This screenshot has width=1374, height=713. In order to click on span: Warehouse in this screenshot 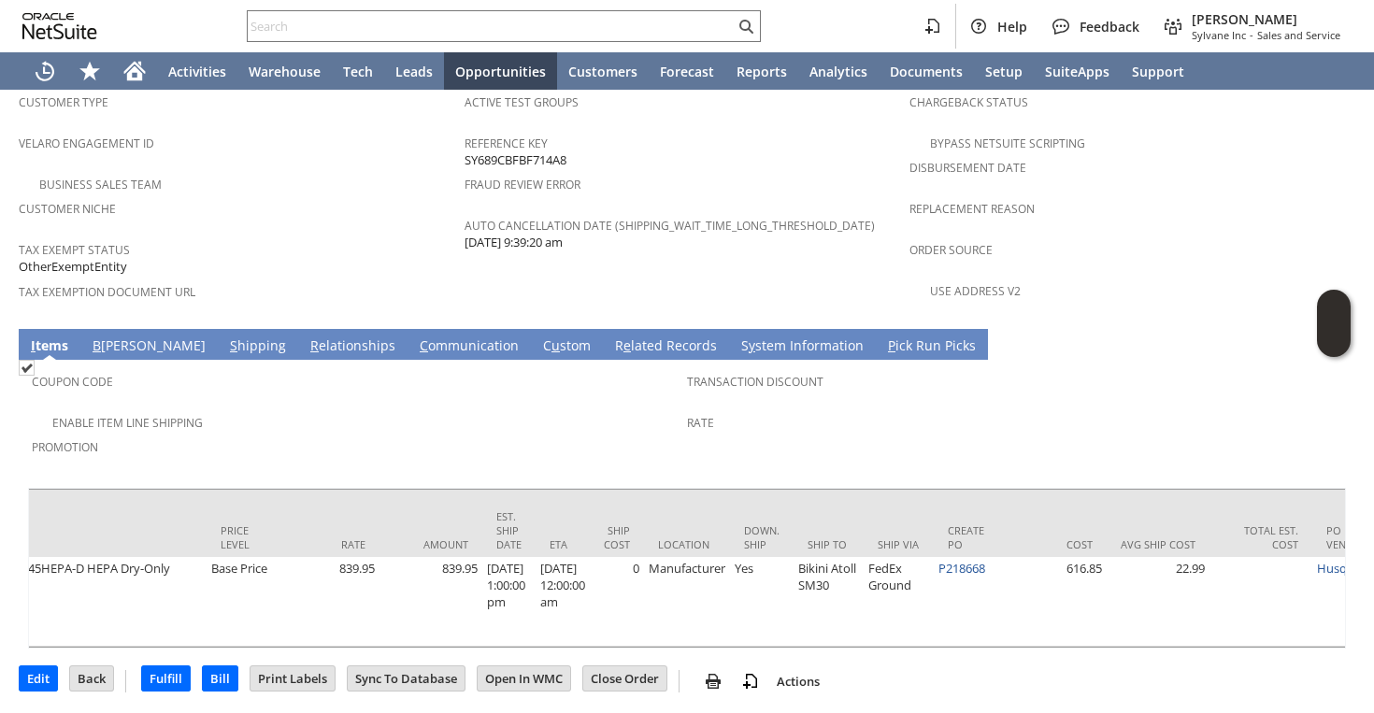, I will do `click(284, 71)`.